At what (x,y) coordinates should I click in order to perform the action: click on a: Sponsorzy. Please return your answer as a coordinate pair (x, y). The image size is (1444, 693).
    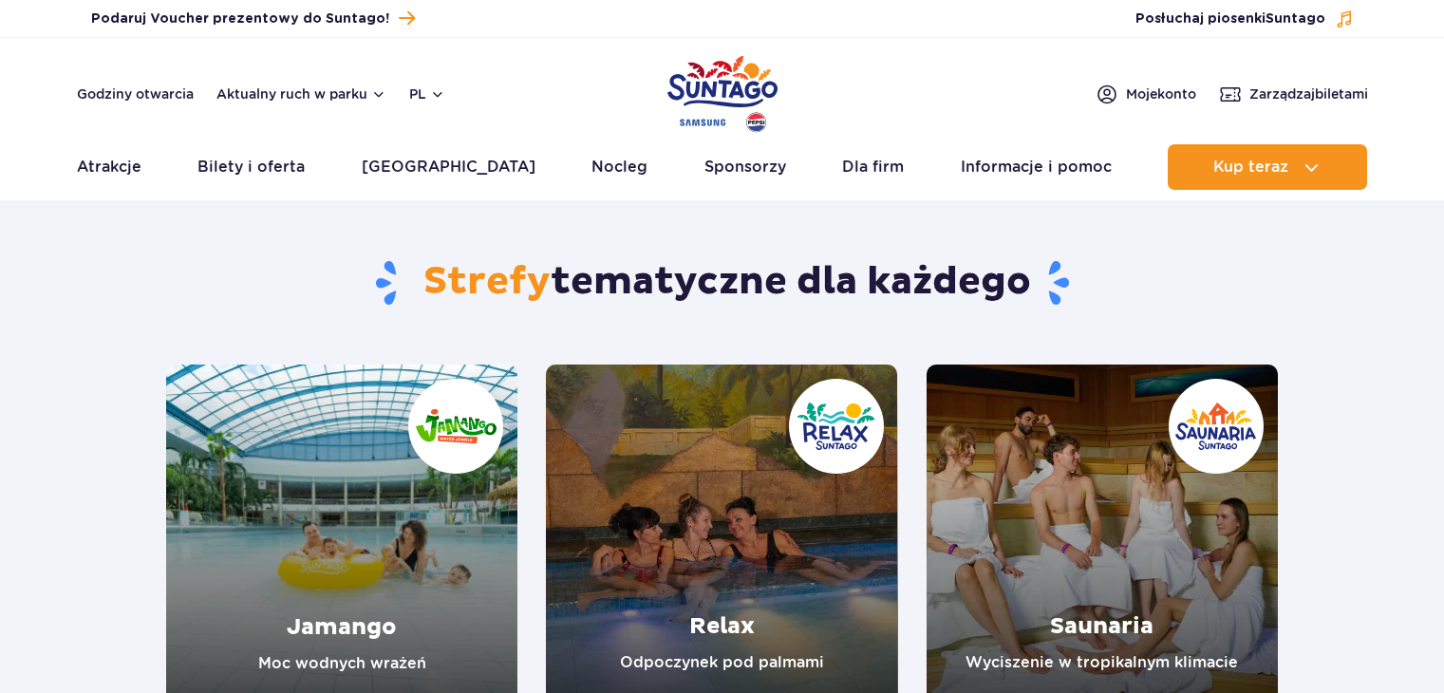
    Looking at the image, I should click on (745, 167).